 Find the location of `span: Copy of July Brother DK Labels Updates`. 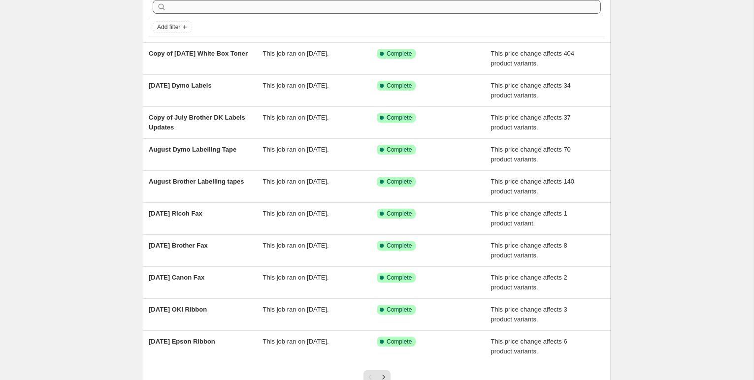

span: Copy of July Brother DK Labels Updates is located at coordinates (197, 122).